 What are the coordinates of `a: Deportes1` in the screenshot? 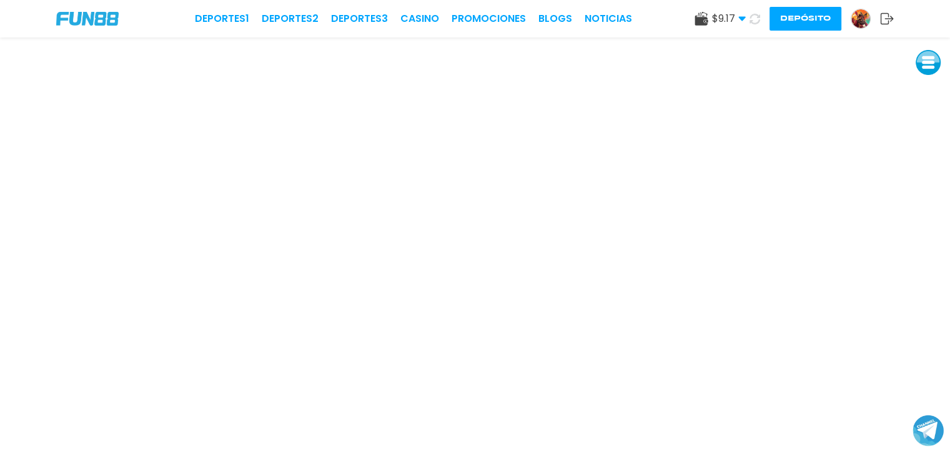 It's located at (222, 19).